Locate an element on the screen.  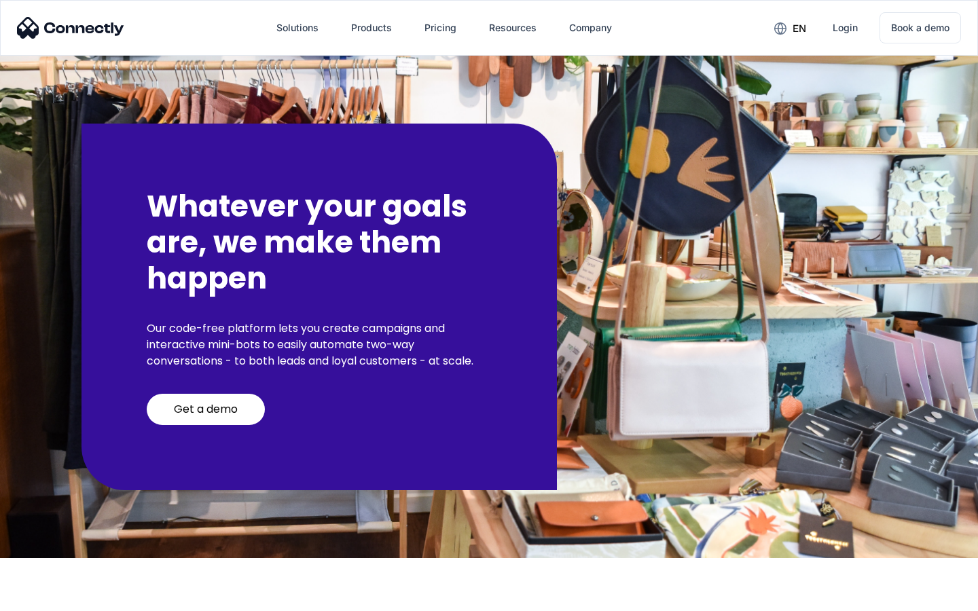
div: Resources is located at coordinates (513, 28).